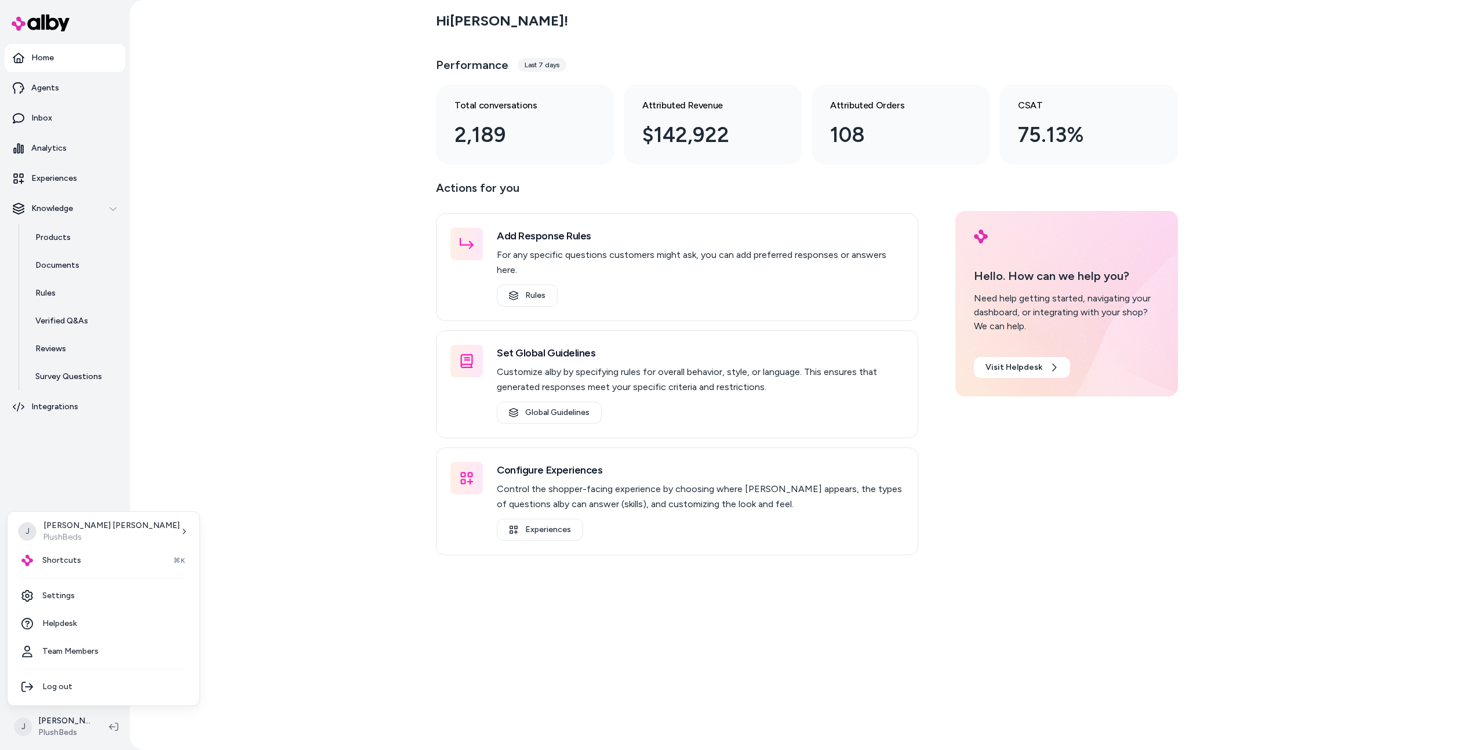  What do you see at coordinates (103, 687) in the screenshot?
I see `div: Log out` at bounding box center [103, 687].